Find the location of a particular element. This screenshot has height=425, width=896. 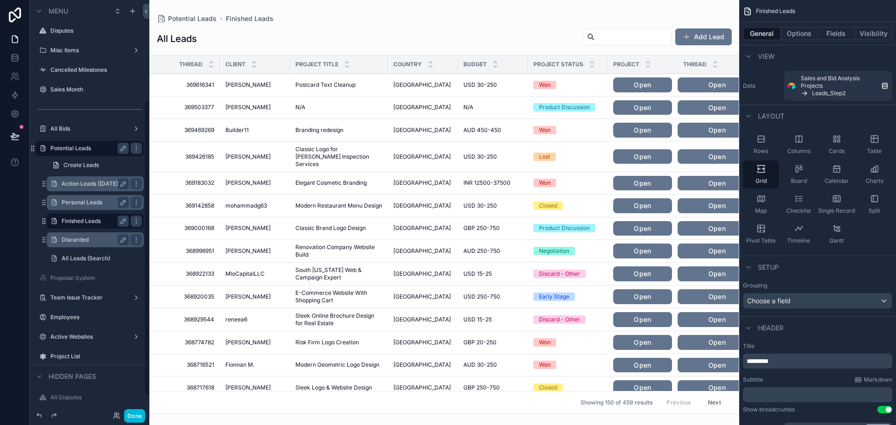

span: Finished Leads is located at coordinates (775, 11).